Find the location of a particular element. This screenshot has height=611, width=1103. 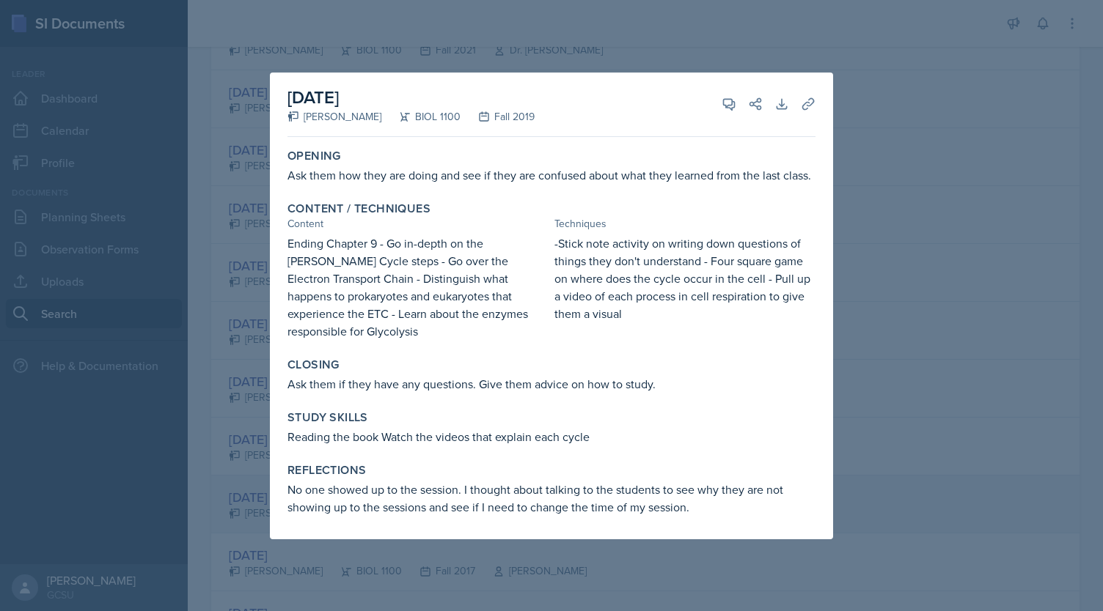

label: Reflections is located at coordinates (326, 471).